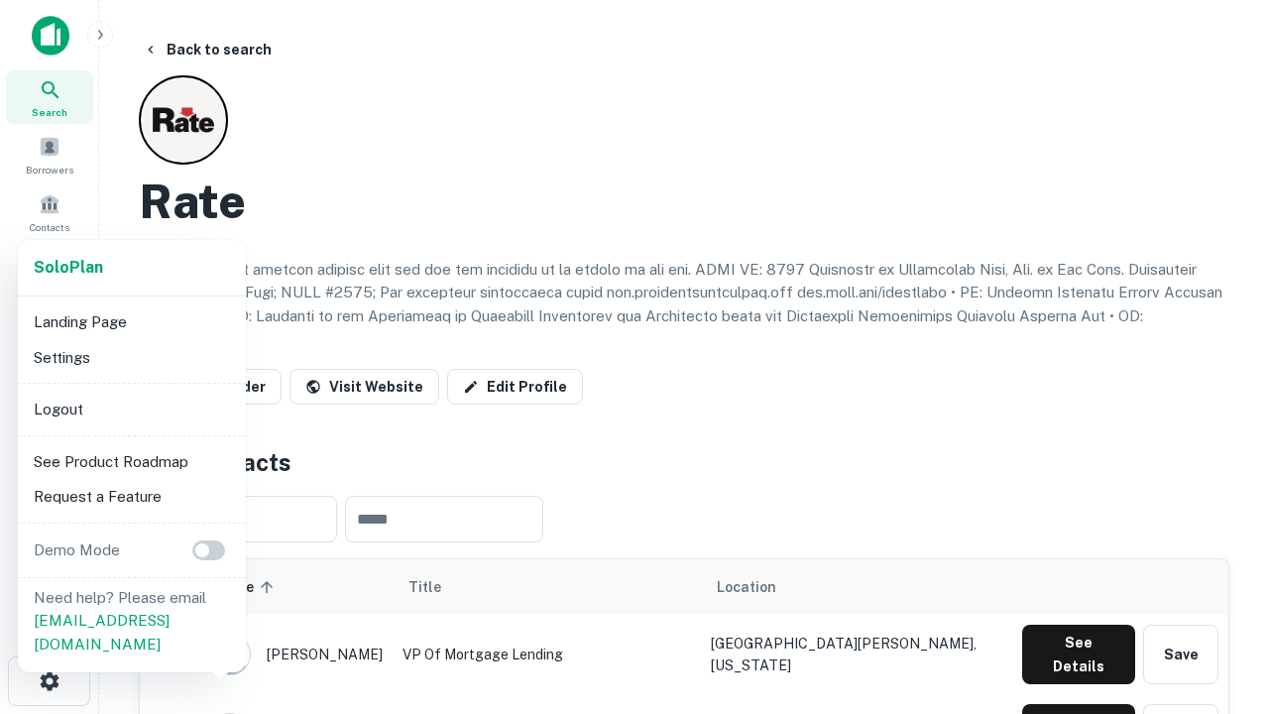 The height and width of the screenshot is (714, 1269). What do you see at coordinates (132, 497) in the screenshot?
I see `li: Request a Feature` at bounding box center [132, 497].